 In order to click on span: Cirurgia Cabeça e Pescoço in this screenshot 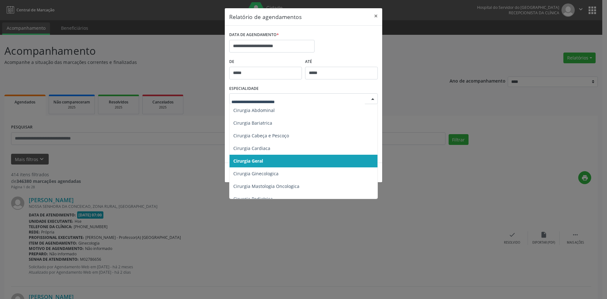, I will do `click(261, 135)`.